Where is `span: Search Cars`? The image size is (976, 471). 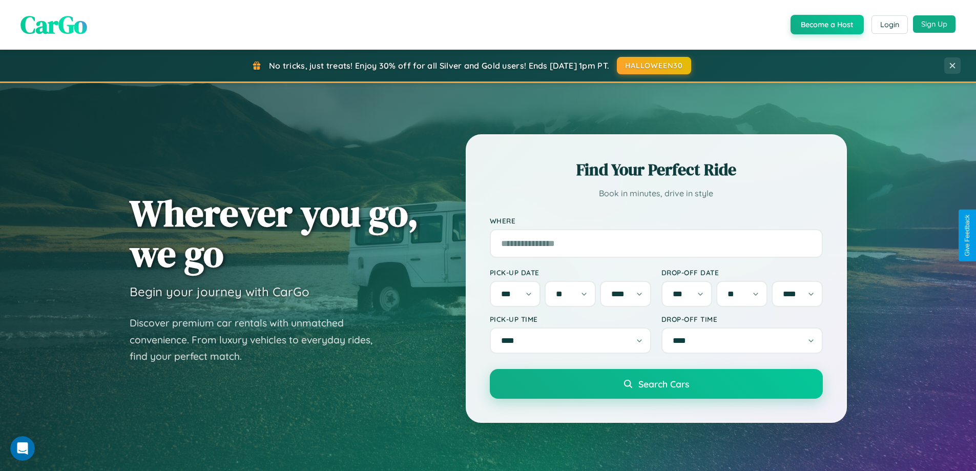 span: Search Cars is located at coordinates (663, 384).